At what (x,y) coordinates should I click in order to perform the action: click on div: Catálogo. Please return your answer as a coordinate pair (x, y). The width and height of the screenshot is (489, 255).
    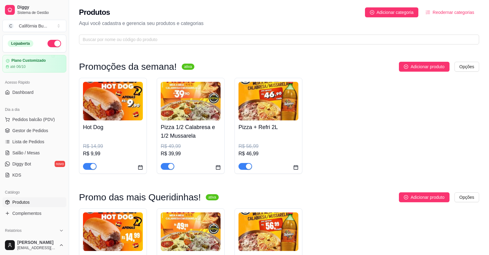
    Looking at the image, I should click on (34, 192).